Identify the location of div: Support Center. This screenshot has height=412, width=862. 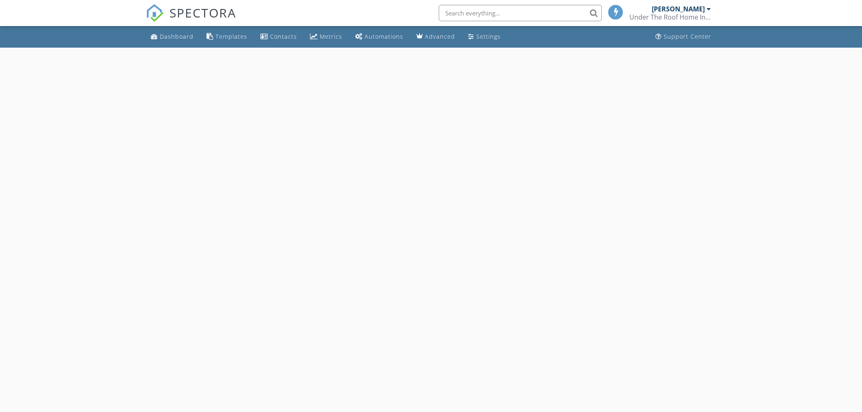
(687, 36).